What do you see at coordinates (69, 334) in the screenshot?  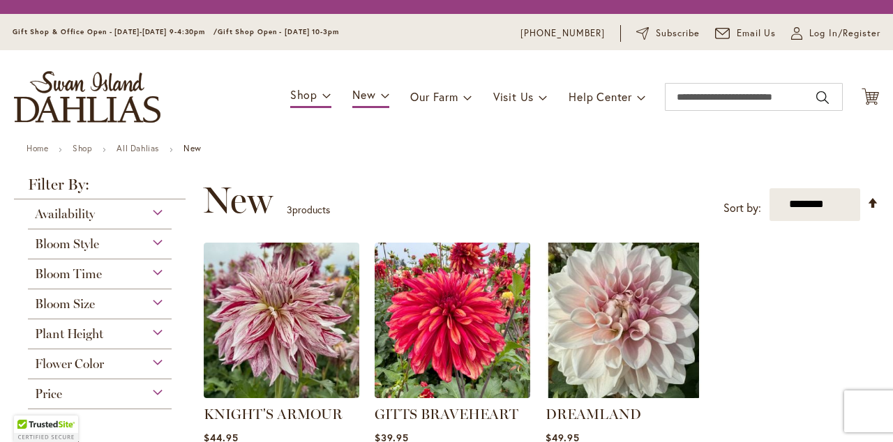 I see `span: Plant Height` at bounding box center [69, 334].